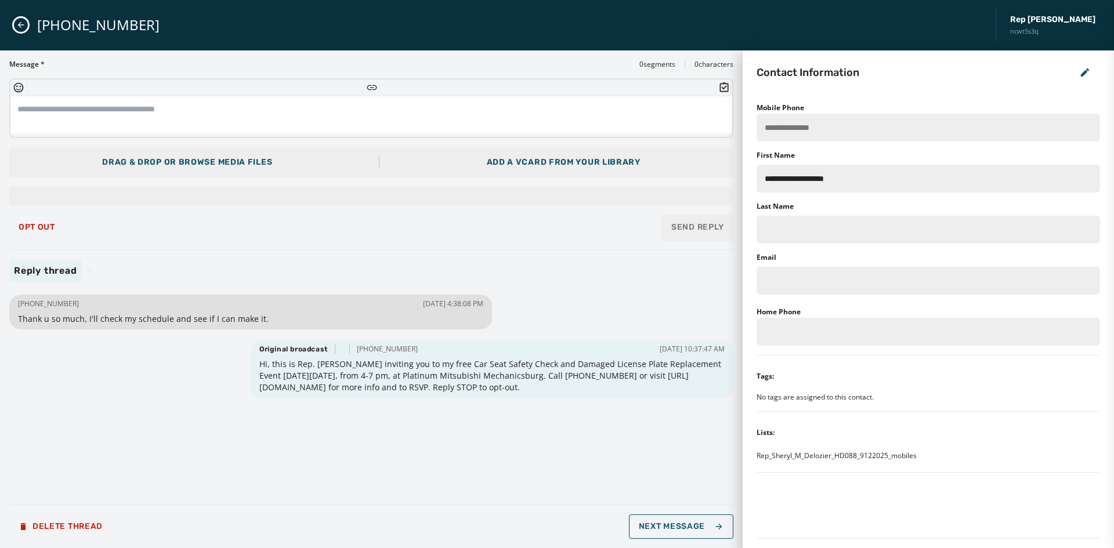 The image size is (1114, 548). Describe the element at coordinates (775, 207) in the screenshot. I see `label: Last Name` at that location.